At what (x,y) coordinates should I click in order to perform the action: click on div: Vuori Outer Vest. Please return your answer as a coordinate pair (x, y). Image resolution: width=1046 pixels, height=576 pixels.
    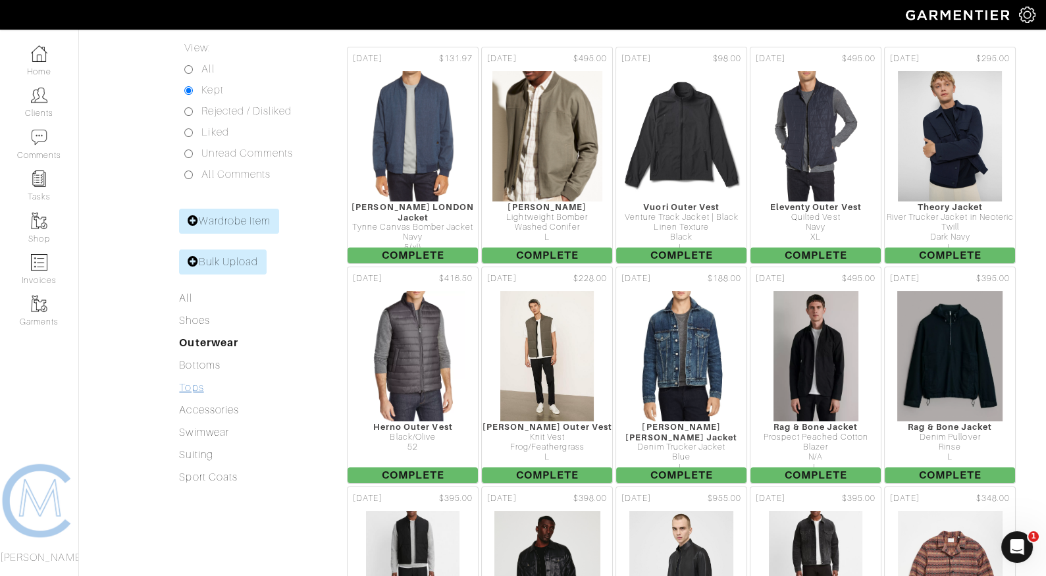
    Looking at the image, I should click on (681, 207).